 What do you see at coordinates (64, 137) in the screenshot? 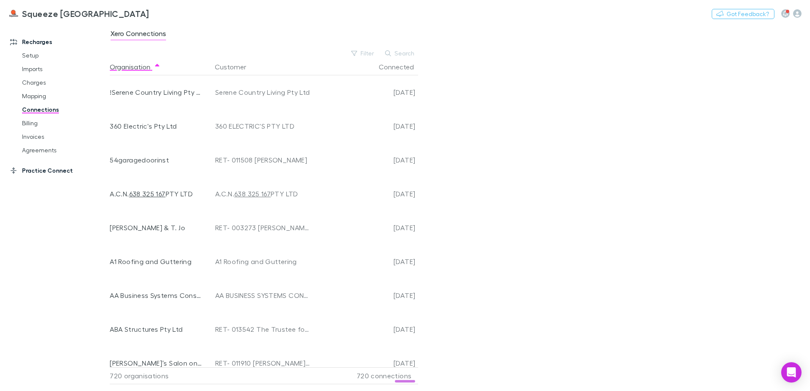
I see `a: Invoices` at bounding box center [64, 137].